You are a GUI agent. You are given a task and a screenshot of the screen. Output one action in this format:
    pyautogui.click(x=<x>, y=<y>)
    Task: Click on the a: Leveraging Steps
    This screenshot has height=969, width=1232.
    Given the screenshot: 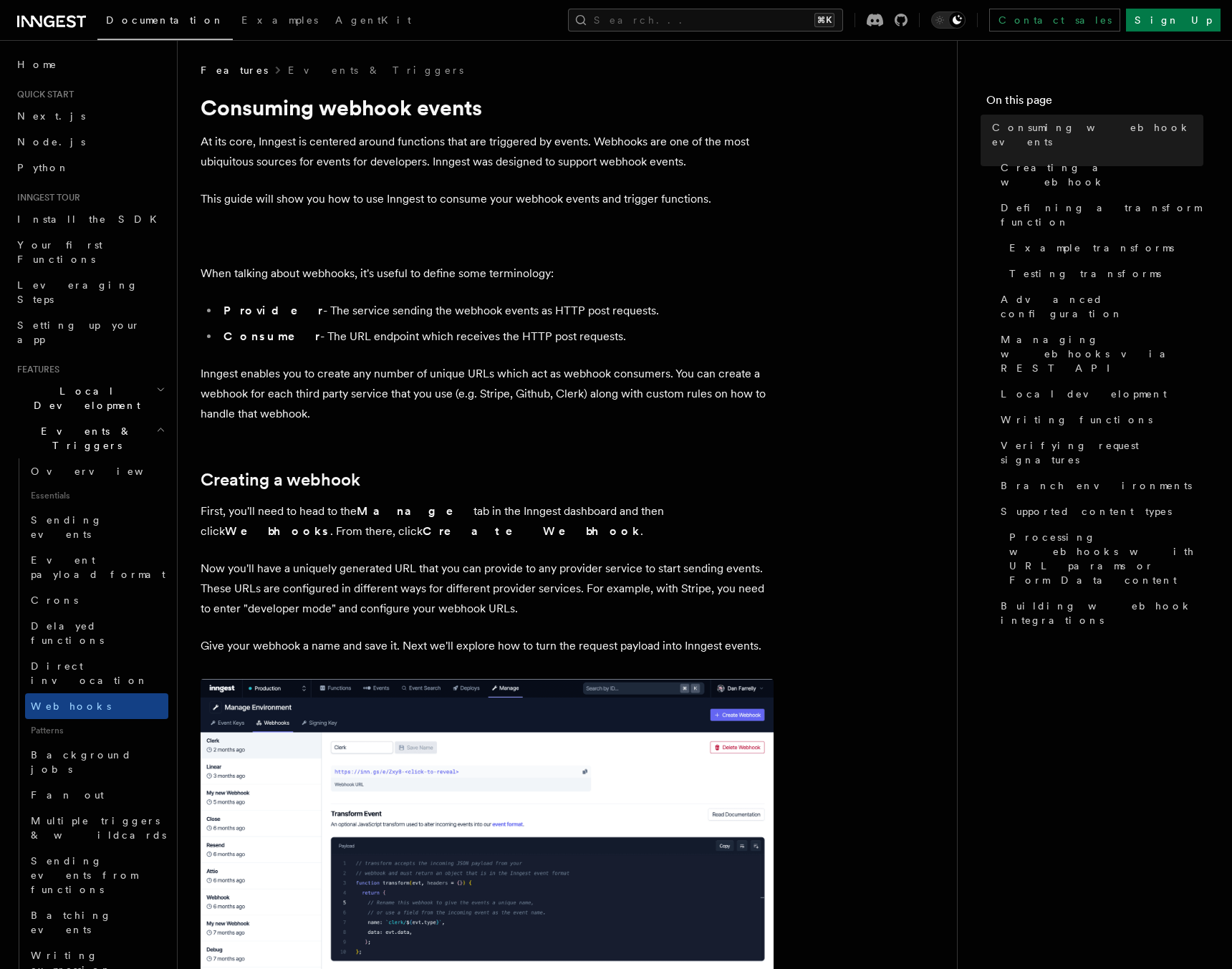 What is the action you would take?
    pyautogui.click(x=90, y=292)
    